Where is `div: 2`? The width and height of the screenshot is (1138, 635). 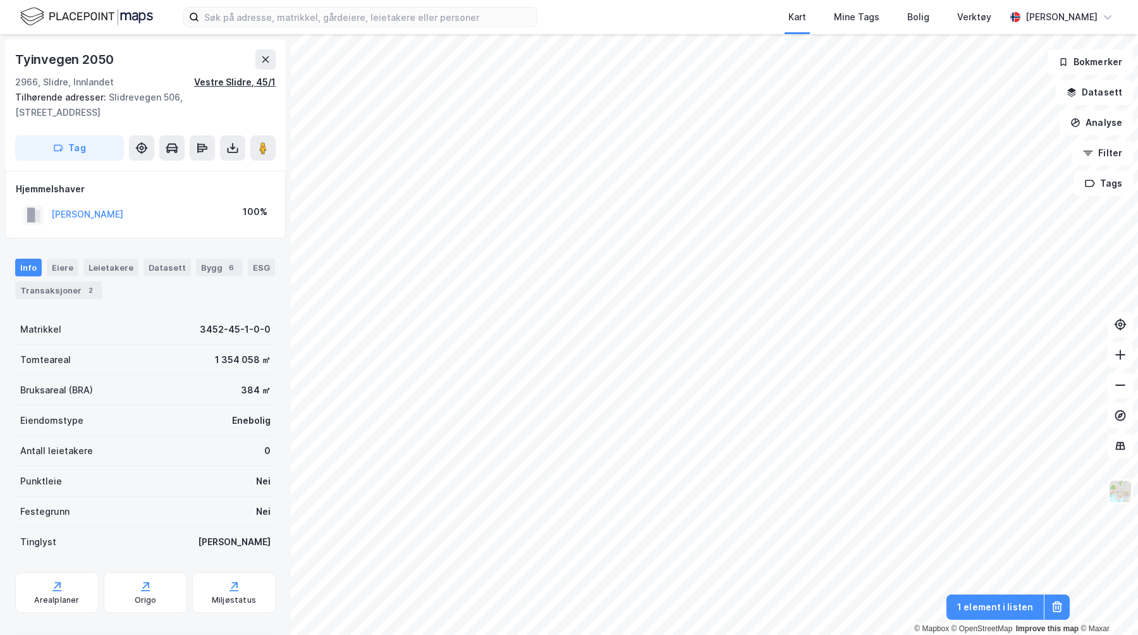
div: 2 is located at coordinates (90, 290).